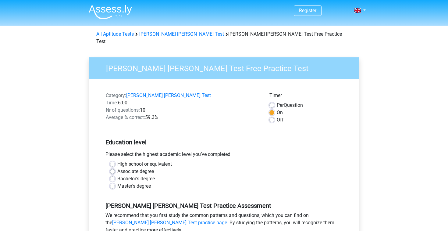  I want to click on span: Nr of questions:, so click(123, 110).